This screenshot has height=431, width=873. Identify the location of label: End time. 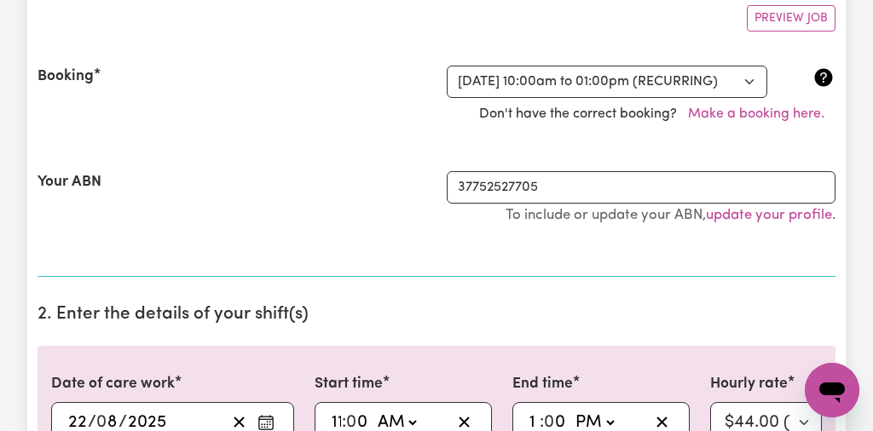
(542, 384).